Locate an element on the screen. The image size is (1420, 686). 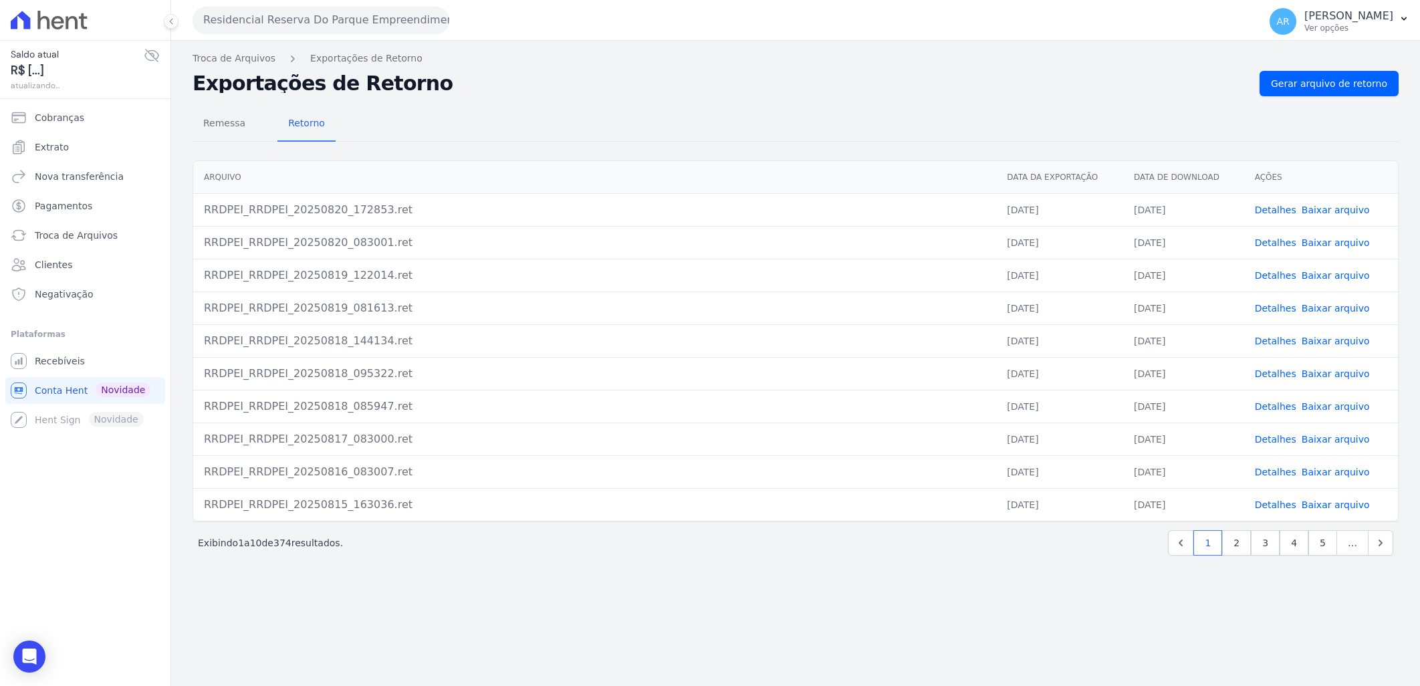
a: Previous is located at coordinates (1180, 543).